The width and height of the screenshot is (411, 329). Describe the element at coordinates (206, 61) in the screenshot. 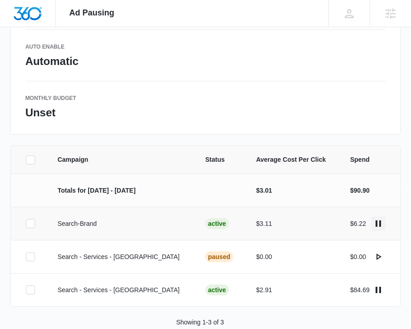

I see `p: Automatic` at that location.